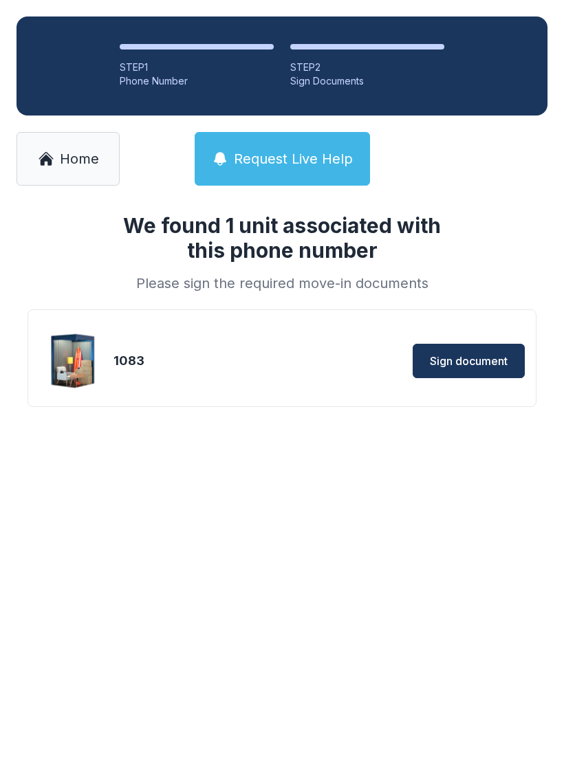 Image resolution: width=564 pixels, height=781 pixels. Describe the element at coordinates (367, 67) in the screenshot. I see `div: STEP 2` at that location.